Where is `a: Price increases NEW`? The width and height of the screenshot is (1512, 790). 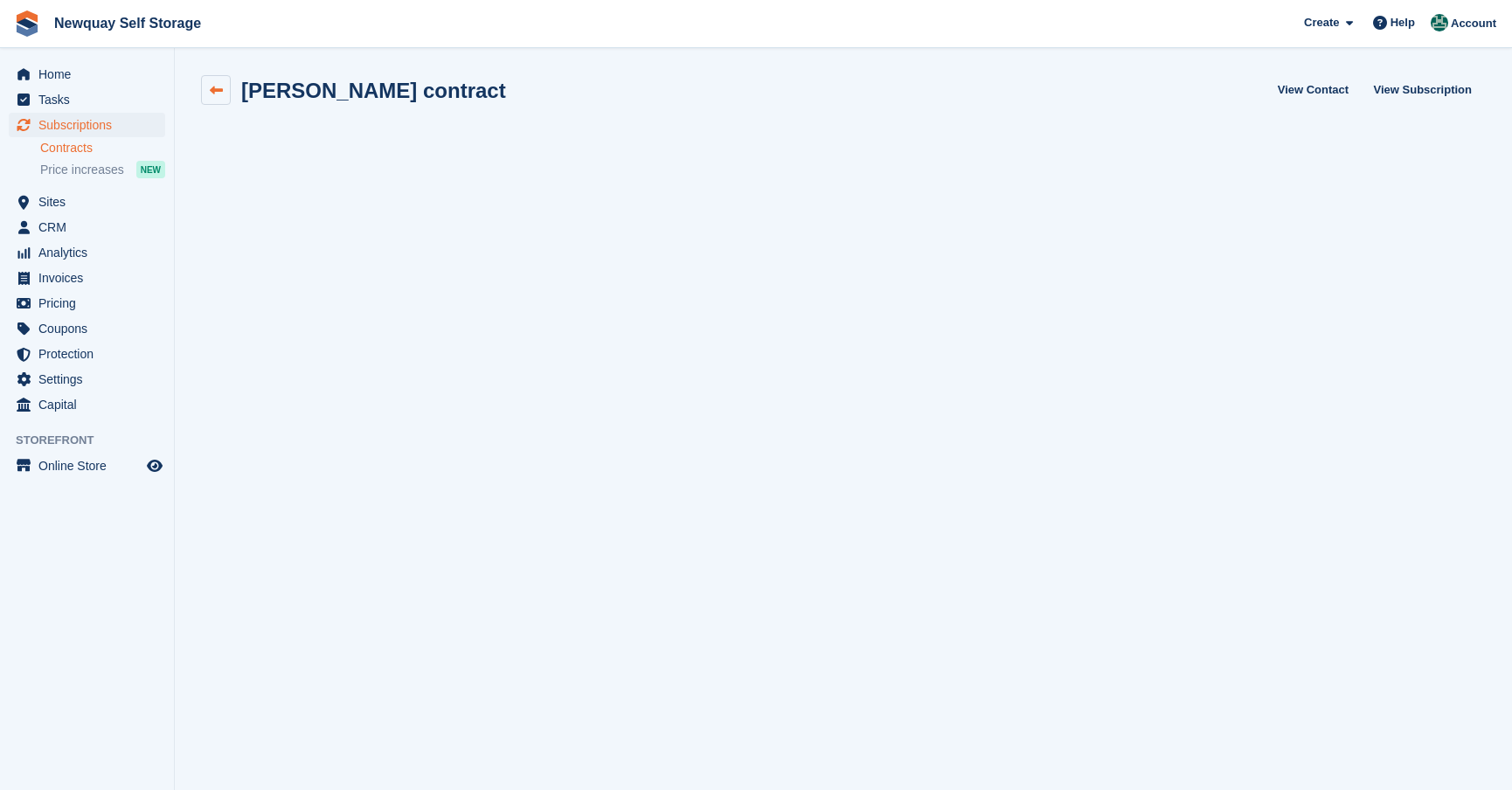 a: Price increases NEW is located at coordinates (102, 169).